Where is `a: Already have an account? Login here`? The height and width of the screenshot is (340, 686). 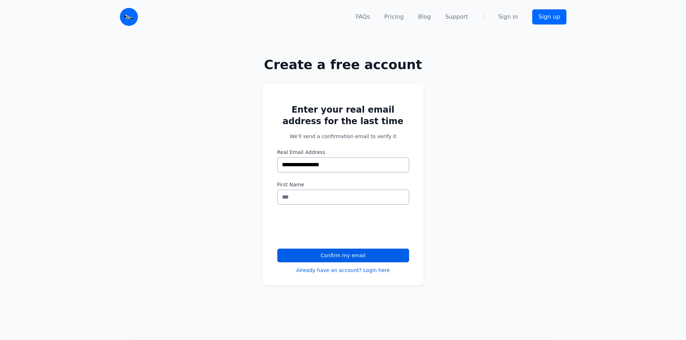 a: Already have an account? Login here is located at coordinates (343, 271).